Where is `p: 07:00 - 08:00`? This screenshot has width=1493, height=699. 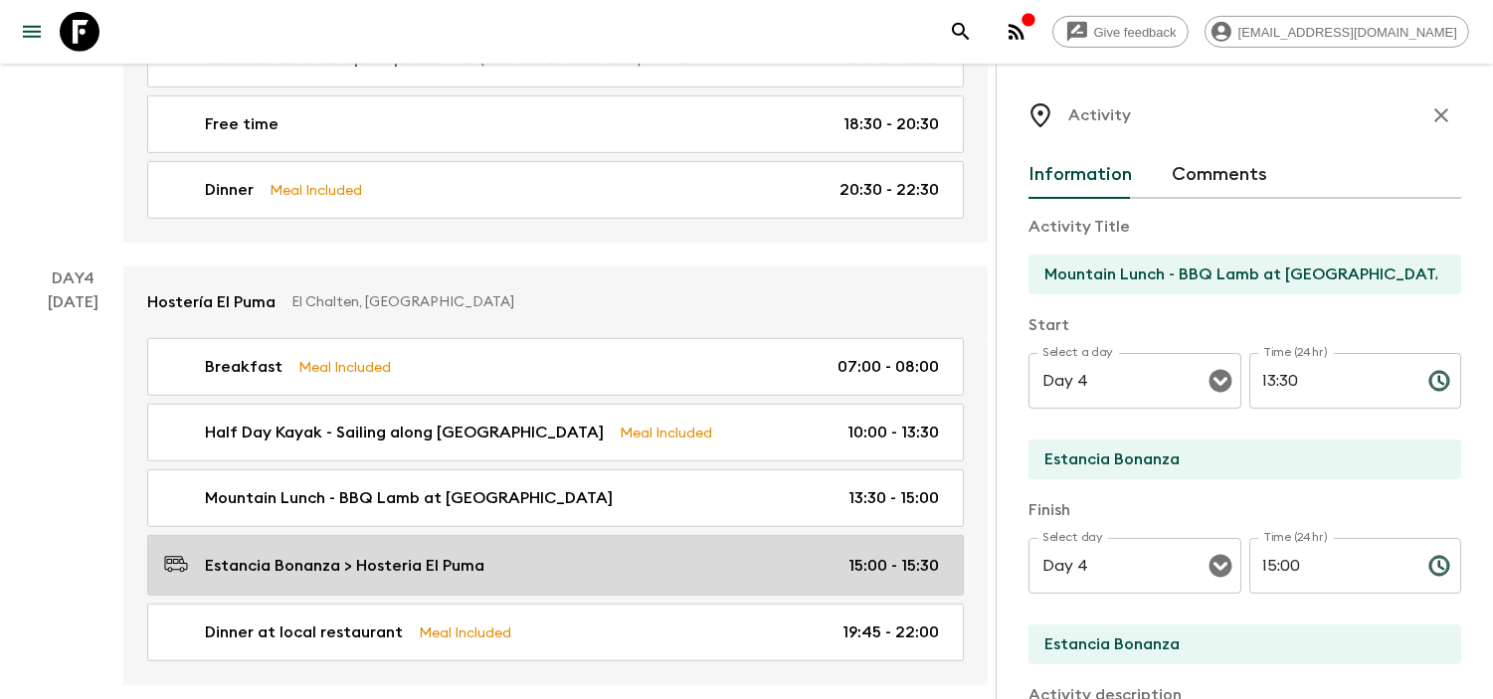
p: 07:00 - 08:00 is located at coordinates (889, 367).